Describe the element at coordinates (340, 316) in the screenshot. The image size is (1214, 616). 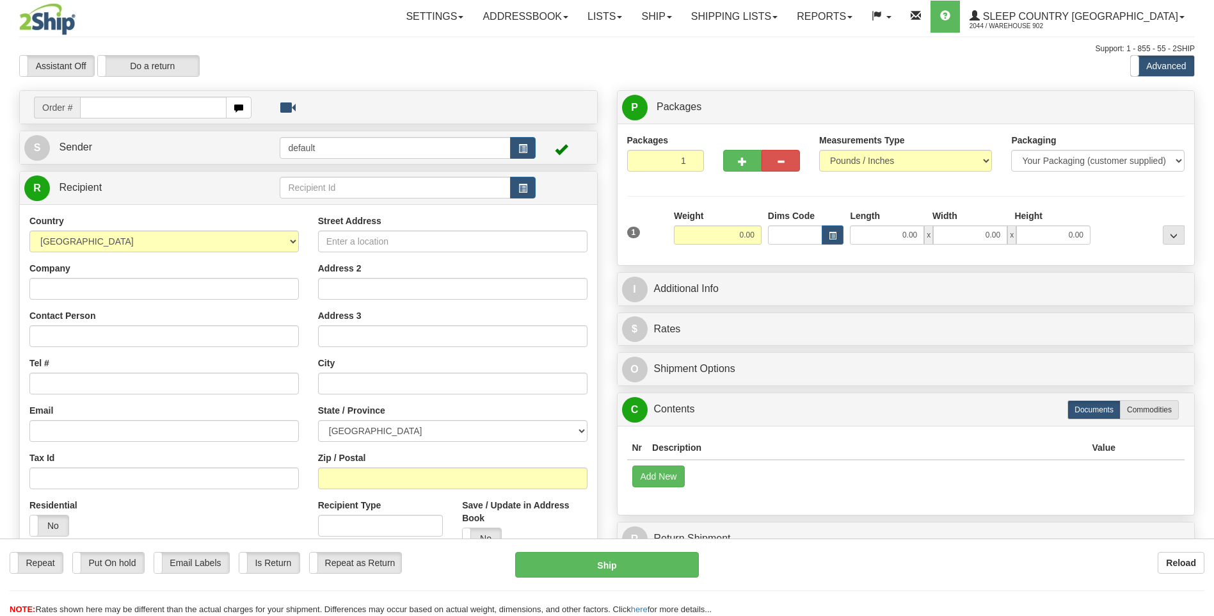
I see `label: Address 3` at that location.